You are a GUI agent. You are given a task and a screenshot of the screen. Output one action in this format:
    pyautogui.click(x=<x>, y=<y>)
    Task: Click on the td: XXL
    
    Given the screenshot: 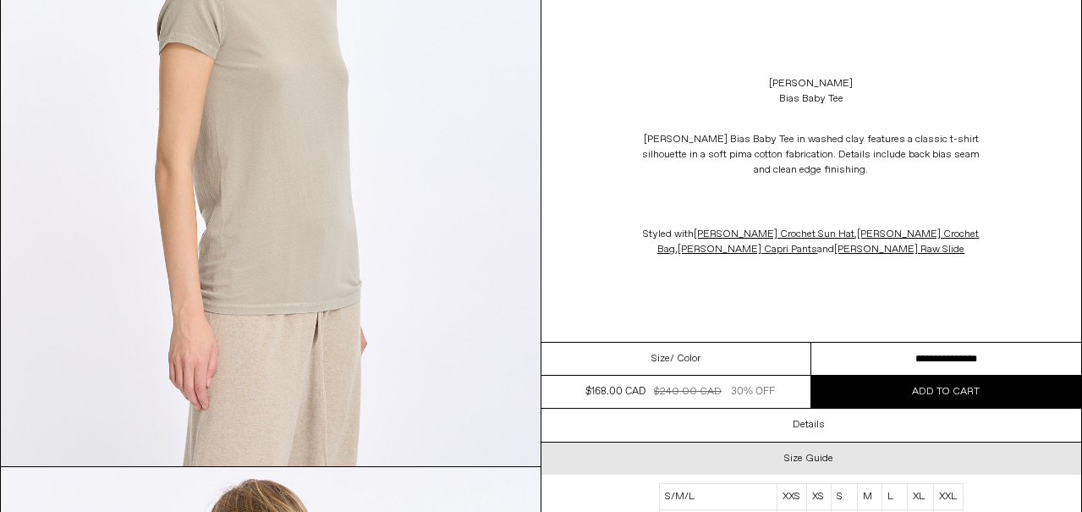 What is the action you would take?
    pyautogui.click(x=948, y=497)
    